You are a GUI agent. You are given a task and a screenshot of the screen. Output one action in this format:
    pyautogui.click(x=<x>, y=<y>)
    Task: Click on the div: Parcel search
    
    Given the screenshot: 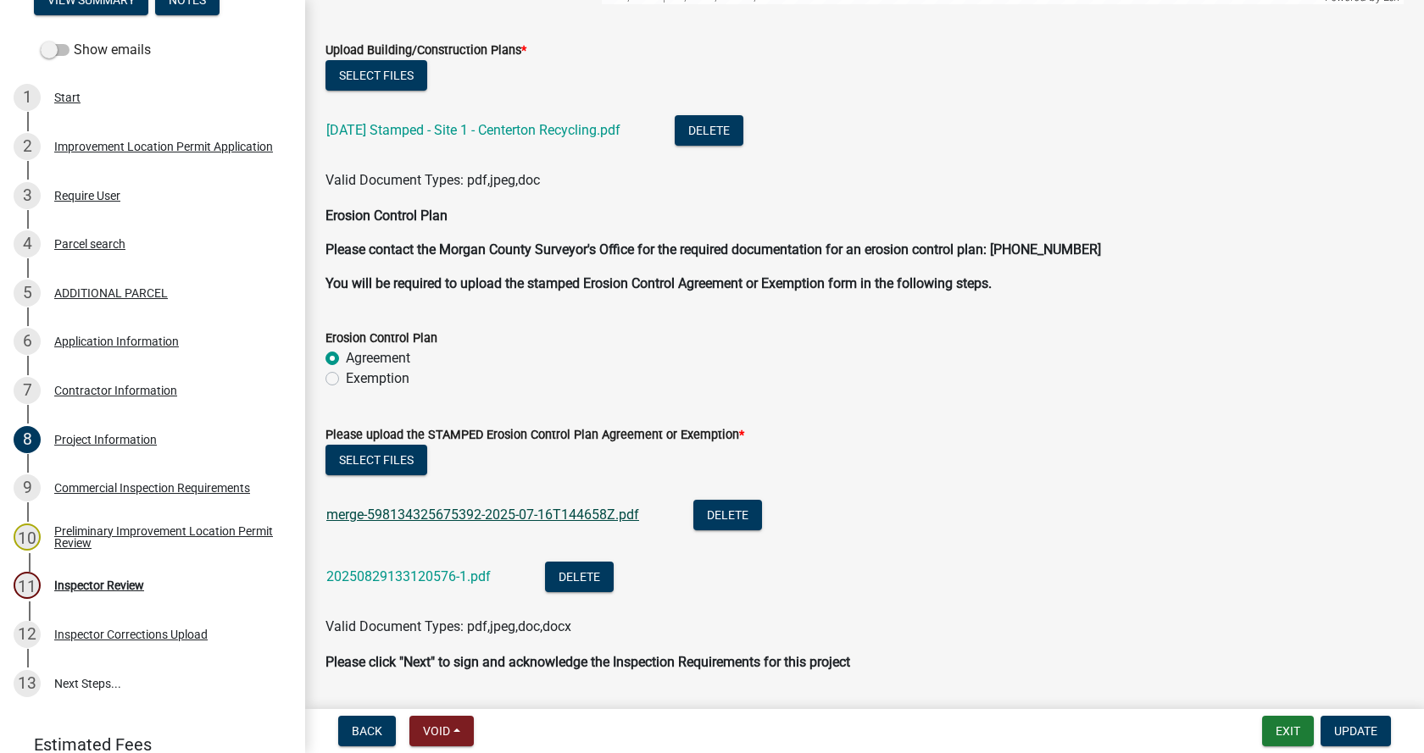 What is the action you would take?
    pyautogui.click(x=90, y=244)
    